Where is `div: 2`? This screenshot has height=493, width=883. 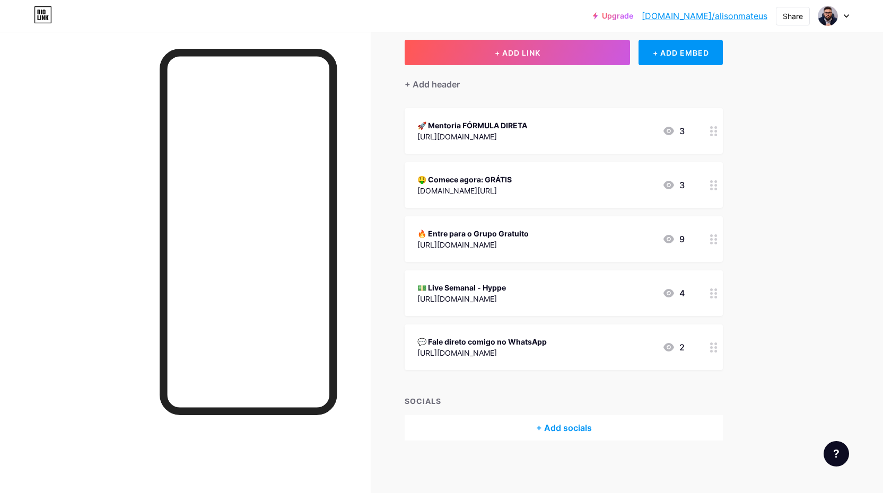 div: 2 is located at coordinates (674, 347).